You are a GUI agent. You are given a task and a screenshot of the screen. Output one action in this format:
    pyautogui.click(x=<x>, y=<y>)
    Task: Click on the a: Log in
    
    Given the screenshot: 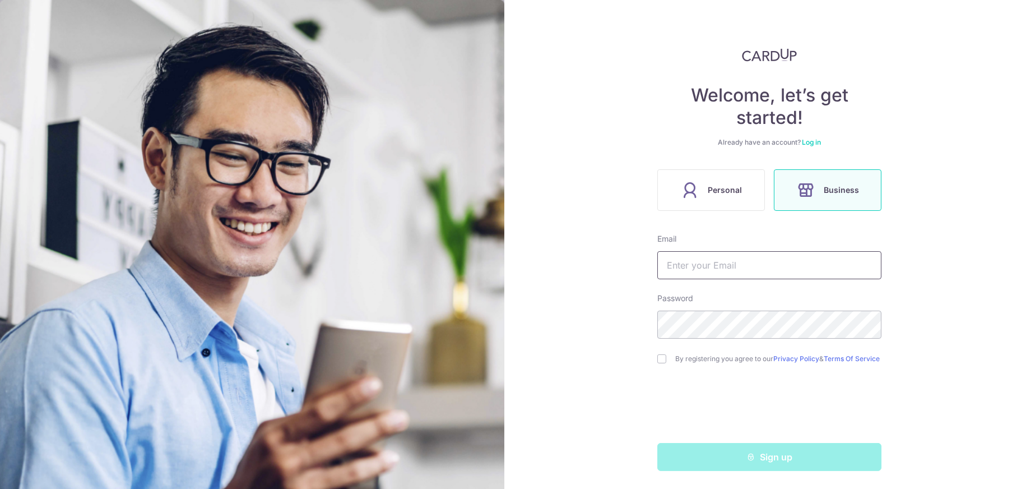 What is the action you would take?
    pyautogui.click(x=811, y=142)
    